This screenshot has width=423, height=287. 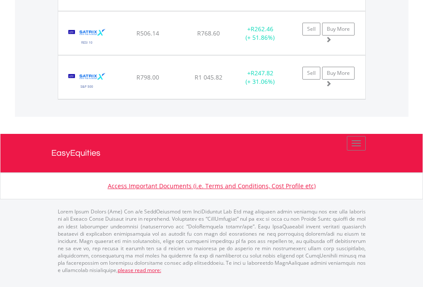 What do you see at coordinates (212, 153) in the screenshot?
I see `div: EasyEquities` at bounding box center [212, 153].